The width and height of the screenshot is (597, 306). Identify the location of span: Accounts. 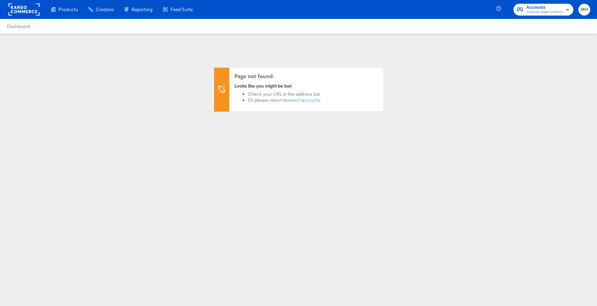
(544, 7).